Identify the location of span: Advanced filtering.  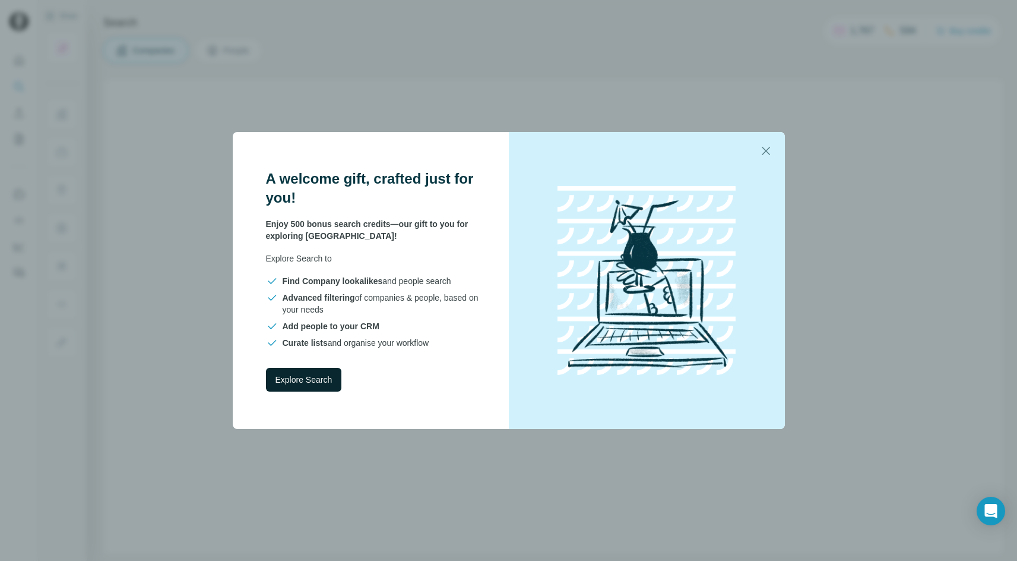
(319, 298).